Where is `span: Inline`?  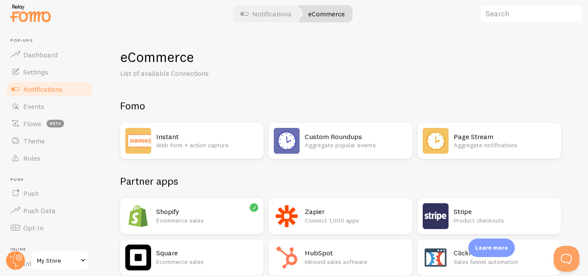 span: Inline is located at coordinates (52, 249).